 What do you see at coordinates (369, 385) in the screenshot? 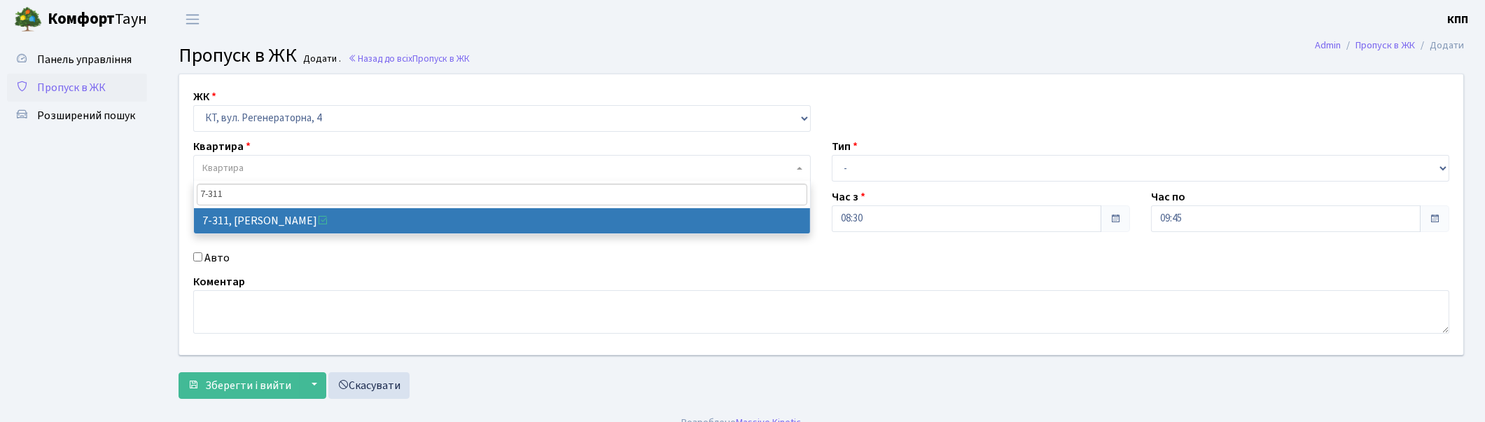
I see `a: Скасувати` at bounding box center [369, 385].